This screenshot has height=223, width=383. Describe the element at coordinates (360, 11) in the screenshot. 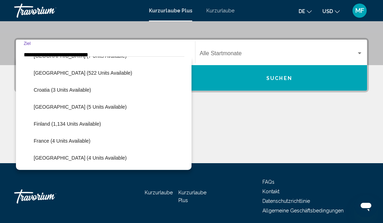

I see `button: Benutzermenü` at that location.